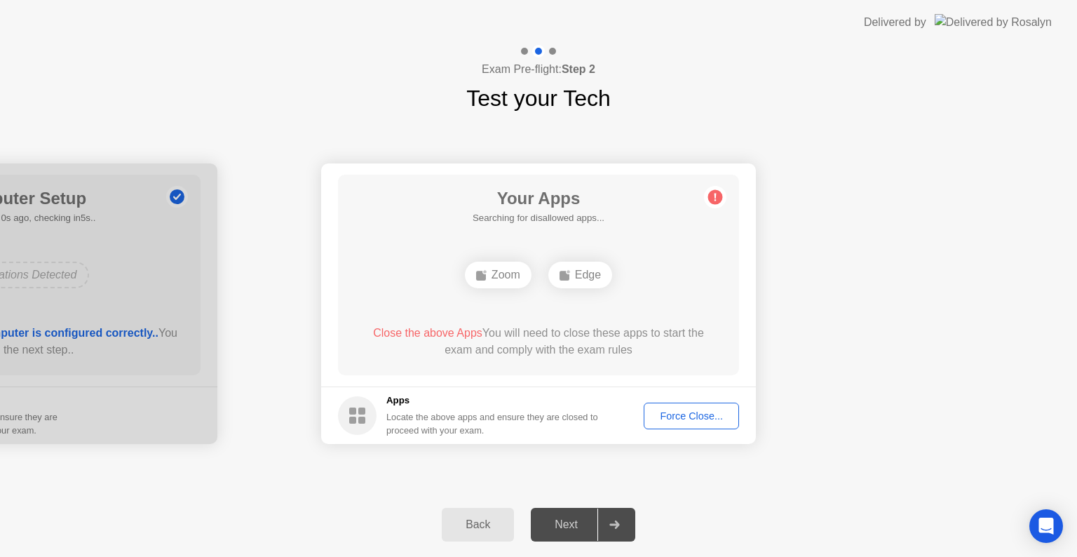  I want to click on div: Edge, so click(580, 275).